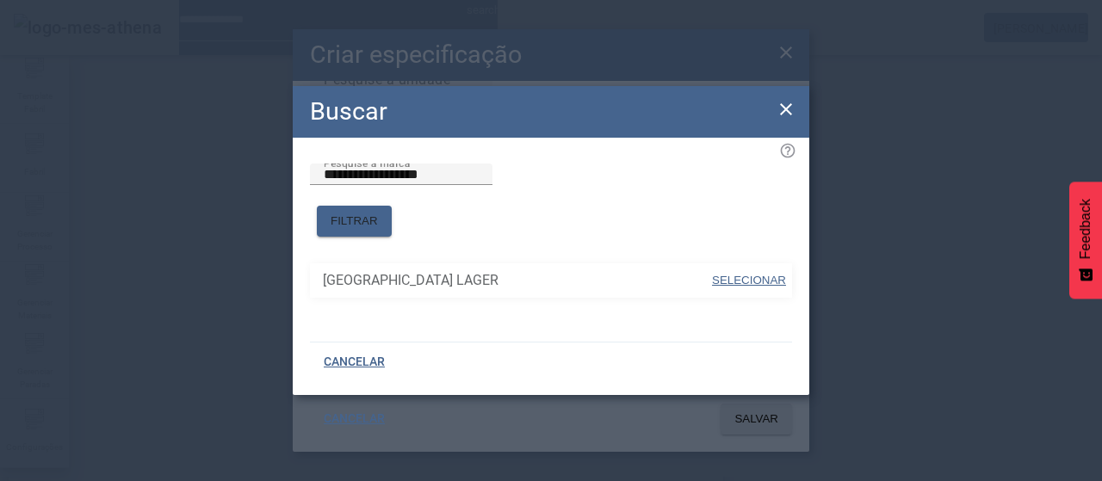  What do you see at coordinates (756, 419) in the screenshot?
I see `span: SALVAR` at bounding box center [756, 419].